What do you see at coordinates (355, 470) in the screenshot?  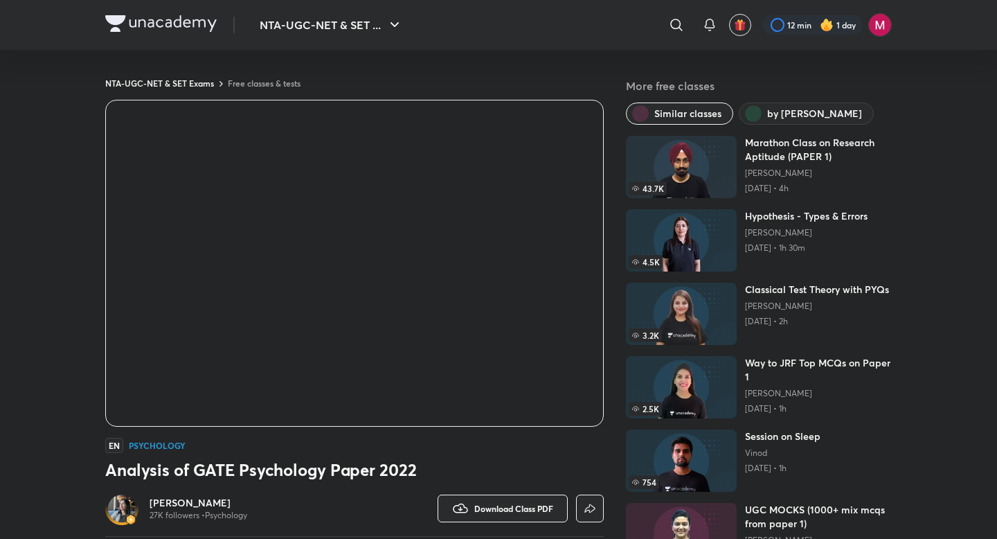 I see `h3: Analysis of GATE Psychology Paper 2022` at bounding box center [355, 470].